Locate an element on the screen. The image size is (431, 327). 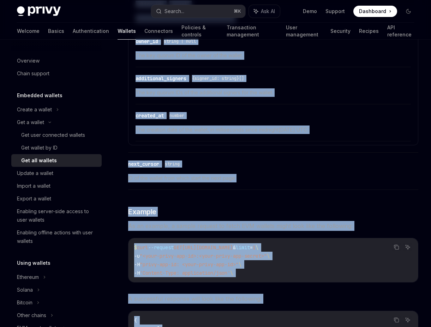
span: GET is located at coordinates (178, 247).